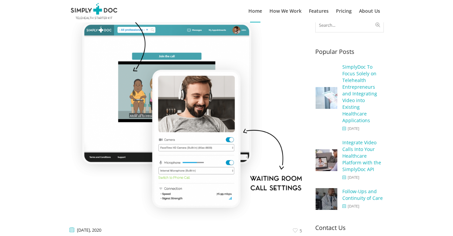 Image resolution: width=453 pixels, height=236 pixels. Describe the element at coordinates (350, 228) in the screenshot. I see `h3: Contact Us` at that location.